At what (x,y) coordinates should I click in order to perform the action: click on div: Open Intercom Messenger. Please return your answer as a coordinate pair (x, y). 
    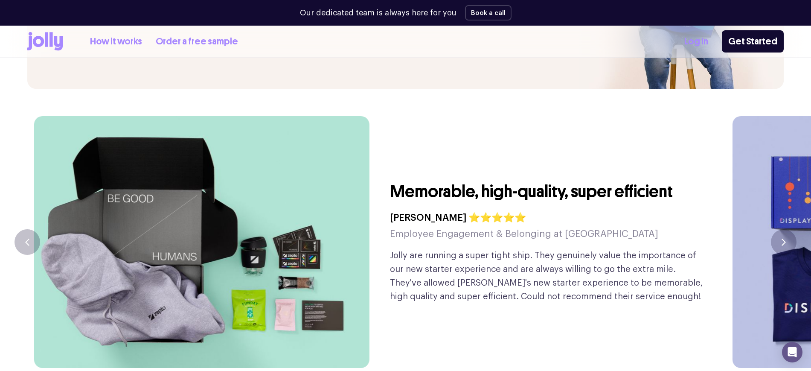
    Looking at the image, I should click on (792, 352).